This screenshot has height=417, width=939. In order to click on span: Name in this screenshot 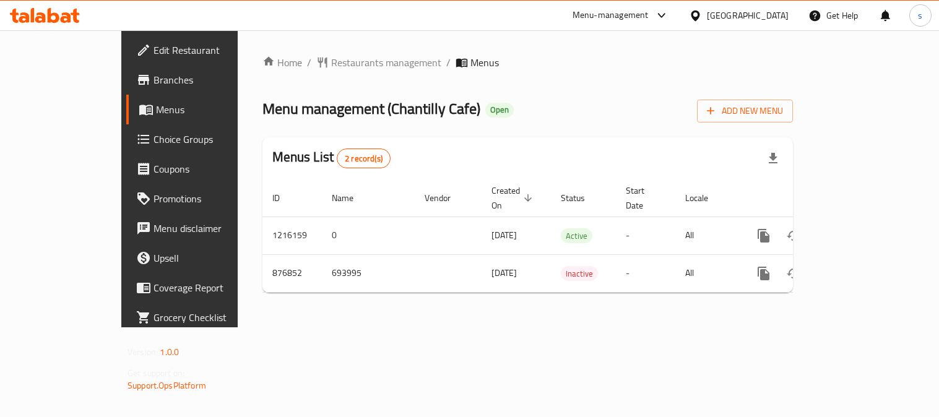, I will do `click(350, 198)`.